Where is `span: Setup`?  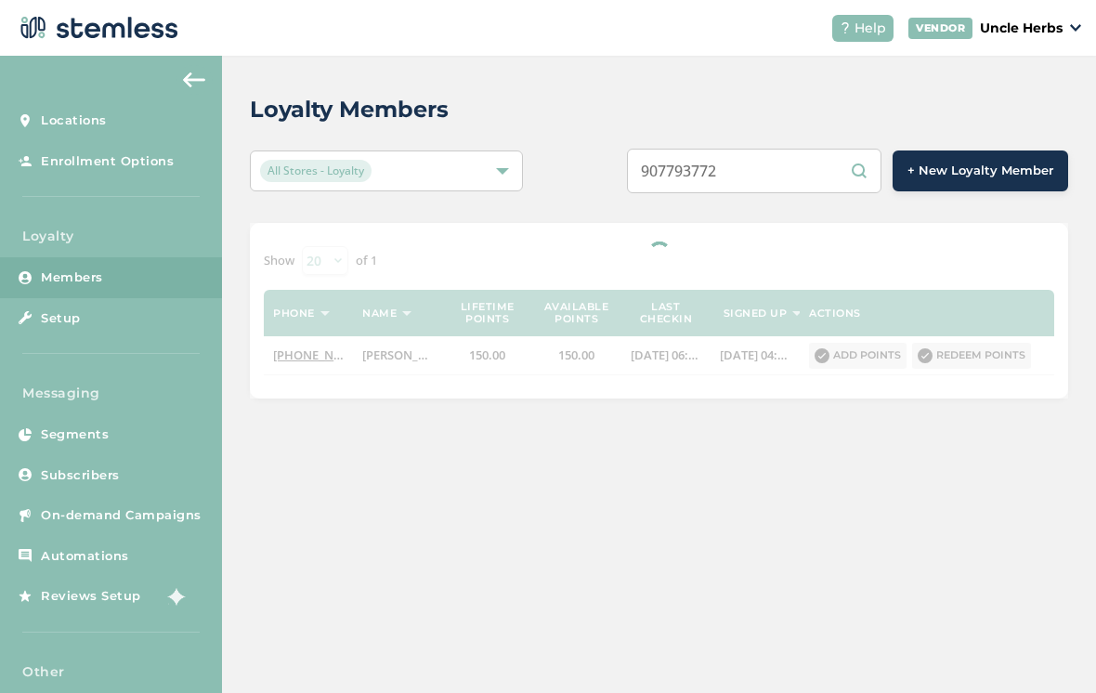 span: Setup is located at coordinates (60, 319).